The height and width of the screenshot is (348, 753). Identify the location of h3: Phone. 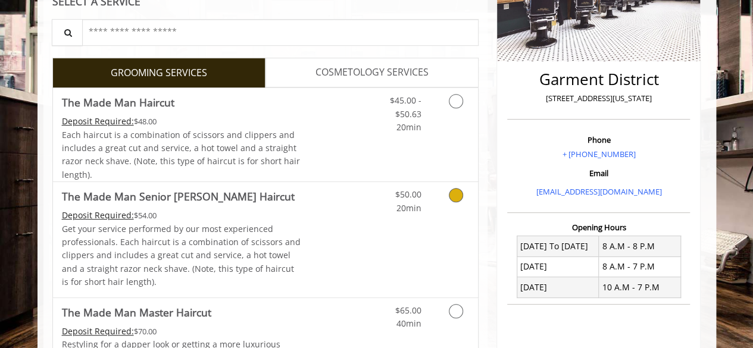
(598, 140).